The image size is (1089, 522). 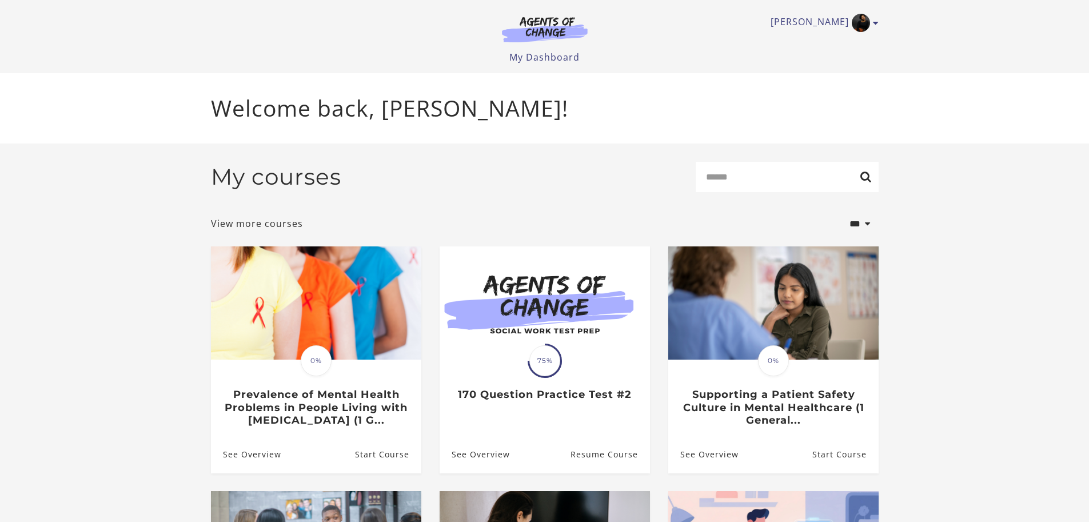 What do you see at coordinates (773, 408) in the screenshot?
I see `h3: Supporting a Patient Safety Culture in Mental Healthcare (1 General...` at bounding box center [773, 408].